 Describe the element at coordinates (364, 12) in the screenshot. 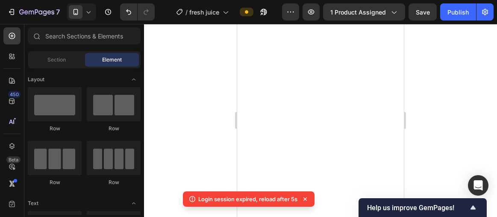

I see `button: 1 product assigned` at that location.